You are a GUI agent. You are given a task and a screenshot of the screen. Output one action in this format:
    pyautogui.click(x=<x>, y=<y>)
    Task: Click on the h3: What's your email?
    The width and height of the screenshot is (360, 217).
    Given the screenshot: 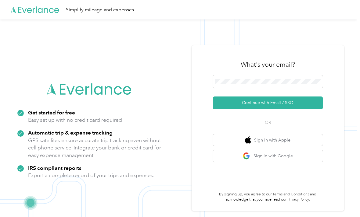 What is the action you would take?
    pyautogui.click(x=268, y=65)
    